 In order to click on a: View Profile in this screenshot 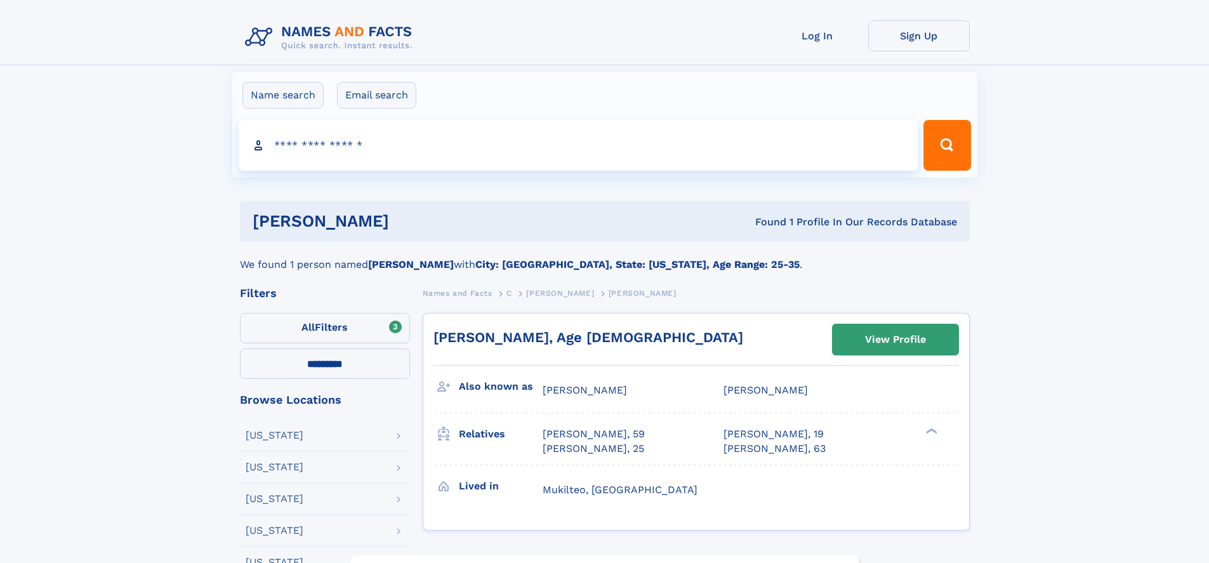, I will do `click(895, 339)`.